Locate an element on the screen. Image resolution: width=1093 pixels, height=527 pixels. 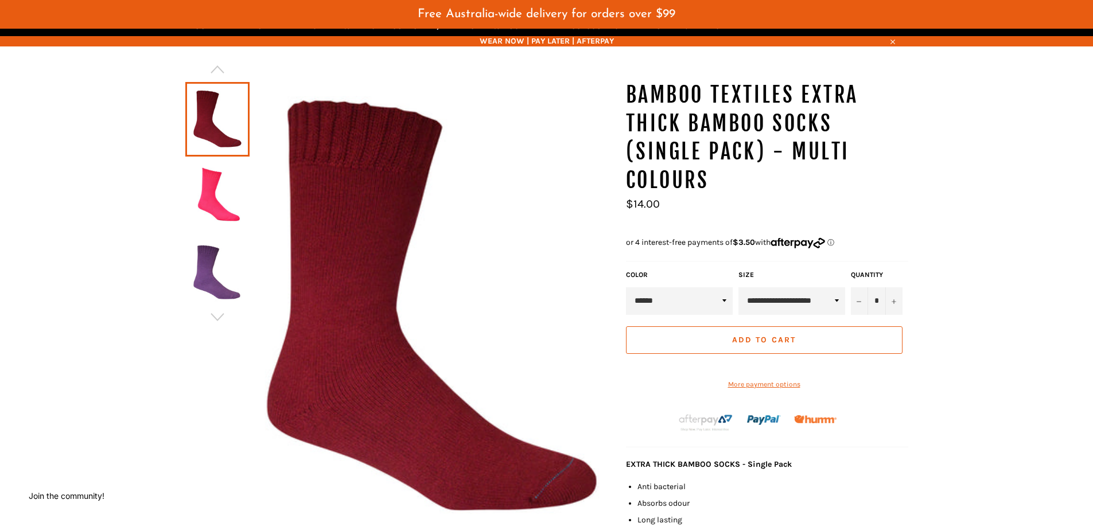
label: Quantity is located at coordinates (877, 275).